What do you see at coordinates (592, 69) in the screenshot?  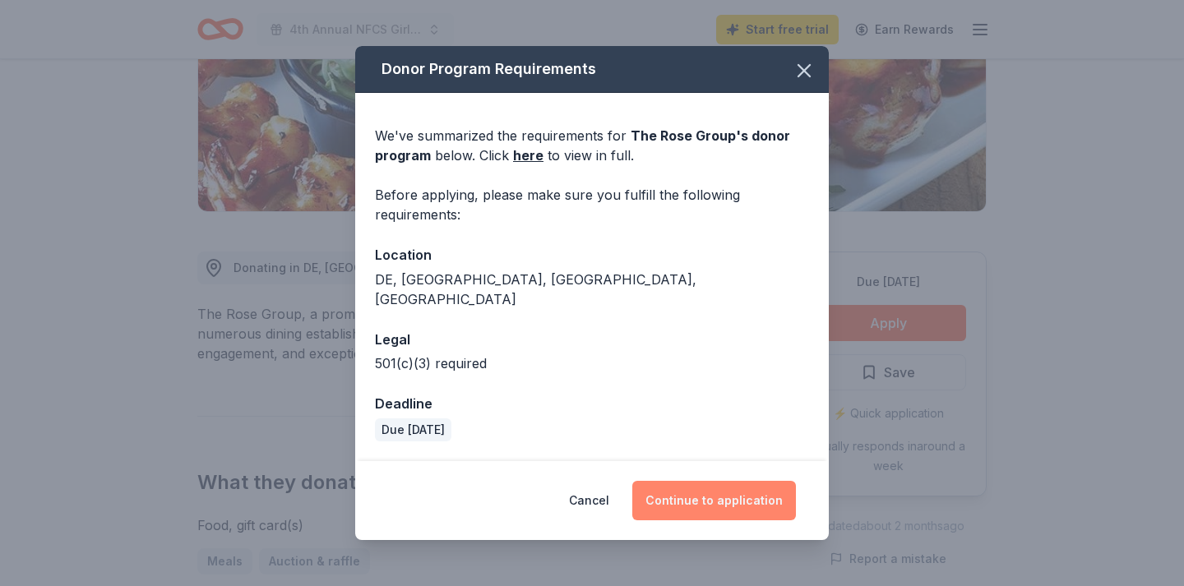 I see `div: Donor Program Requirements` at bounding box center [592, 69].